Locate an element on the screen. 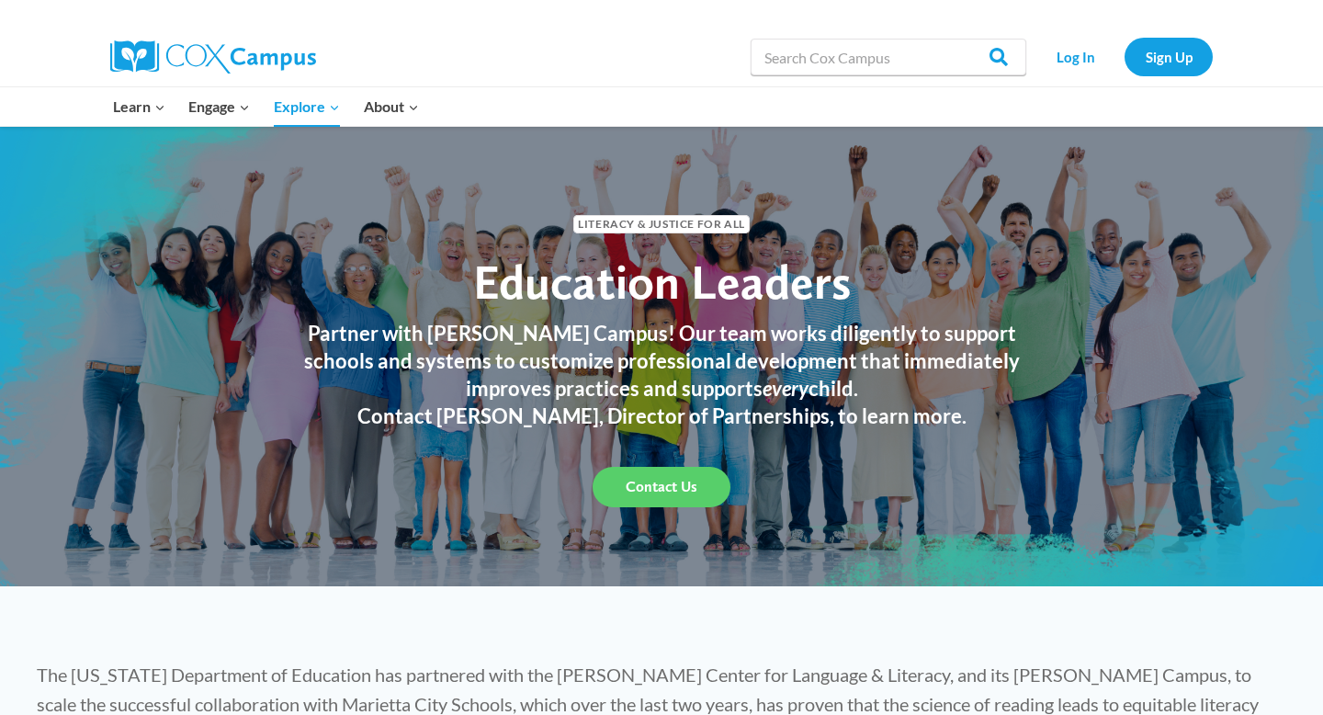 This screenshot has width=1323, height=715. a: Log In is located at coordinates (1075, 56).